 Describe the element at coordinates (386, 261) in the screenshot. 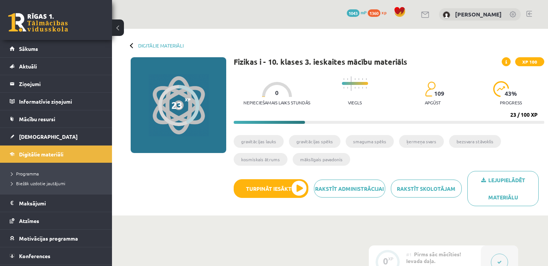

I see `div: 0` at that location.